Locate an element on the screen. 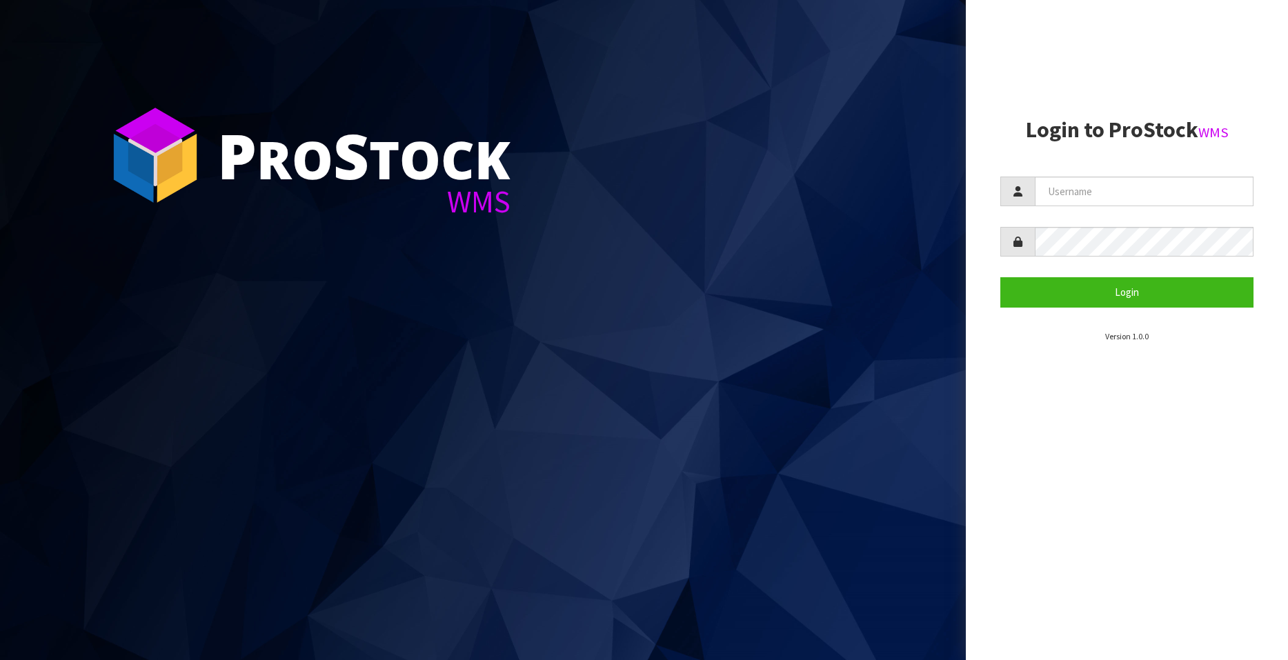 The image size is (1288, 660). span: P is located at coordinates (237, 155).